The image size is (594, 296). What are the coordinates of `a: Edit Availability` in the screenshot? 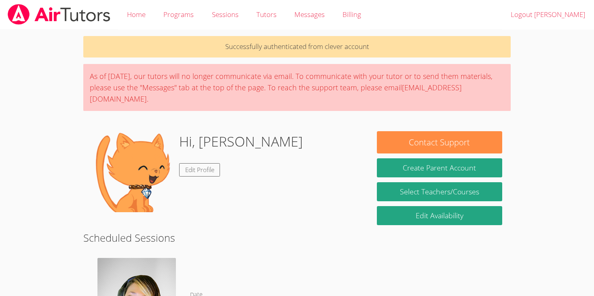 It's located at (440, 215).